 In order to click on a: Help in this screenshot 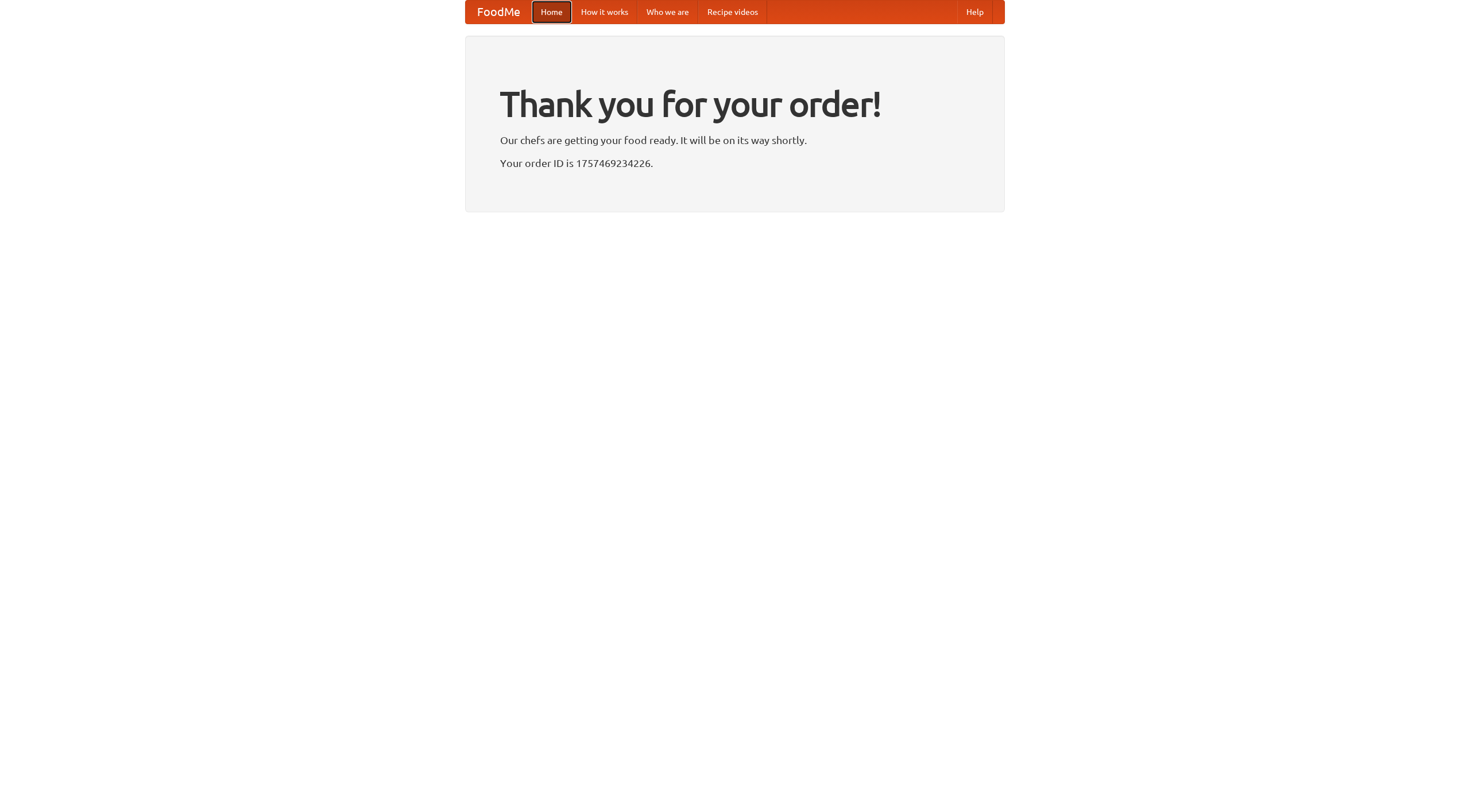, I will do `click(975, 12)`.